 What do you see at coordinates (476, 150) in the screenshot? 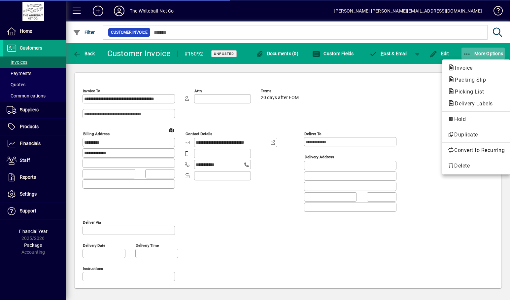
I see `span: Convert to Recurring` at bounding box center [476, 150].